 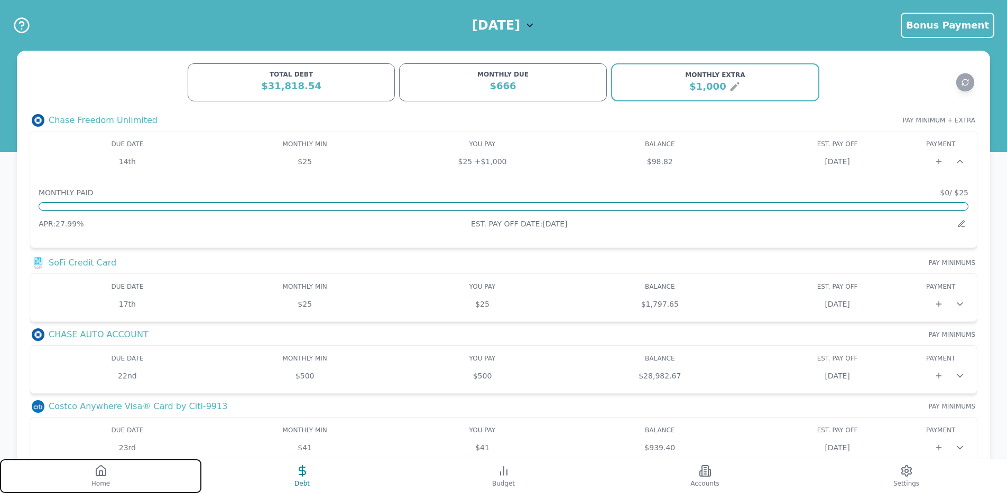 What do you see at coordinates (22, 25) in the screenshot?
I see `button: Help` at bounding box center [22, 25].